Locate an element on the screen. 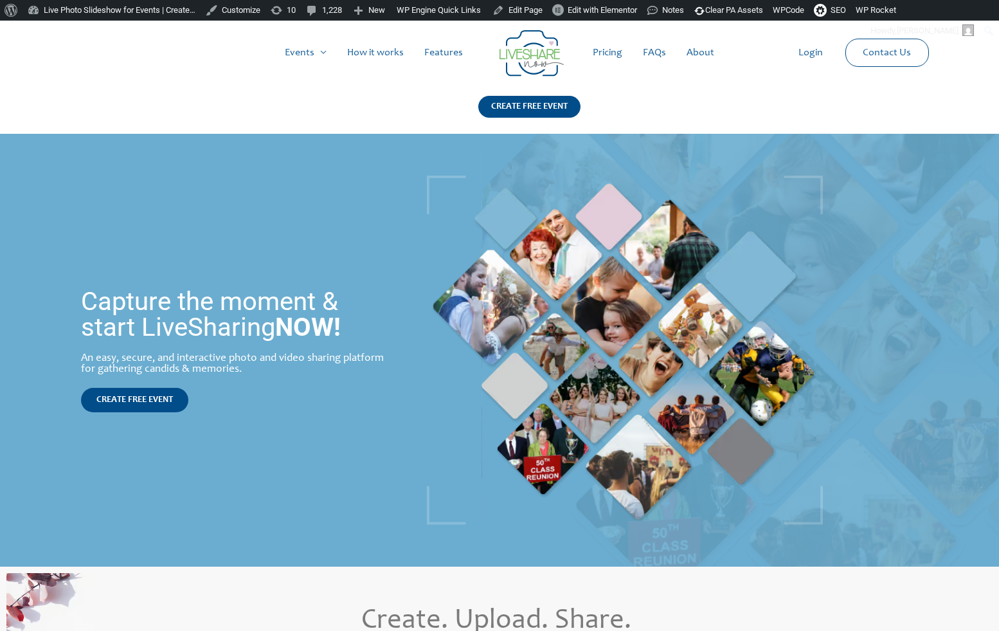 The height and width of the screenshot is (631, 999). a: Contact Us is located at coordinates (886, 53).